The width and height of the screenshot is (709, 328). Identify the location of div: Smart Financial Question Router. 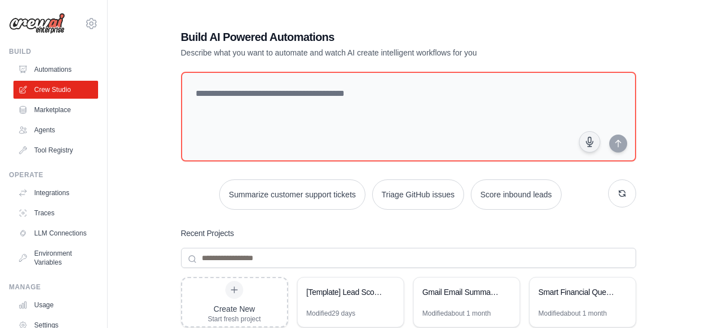
(577, 292).